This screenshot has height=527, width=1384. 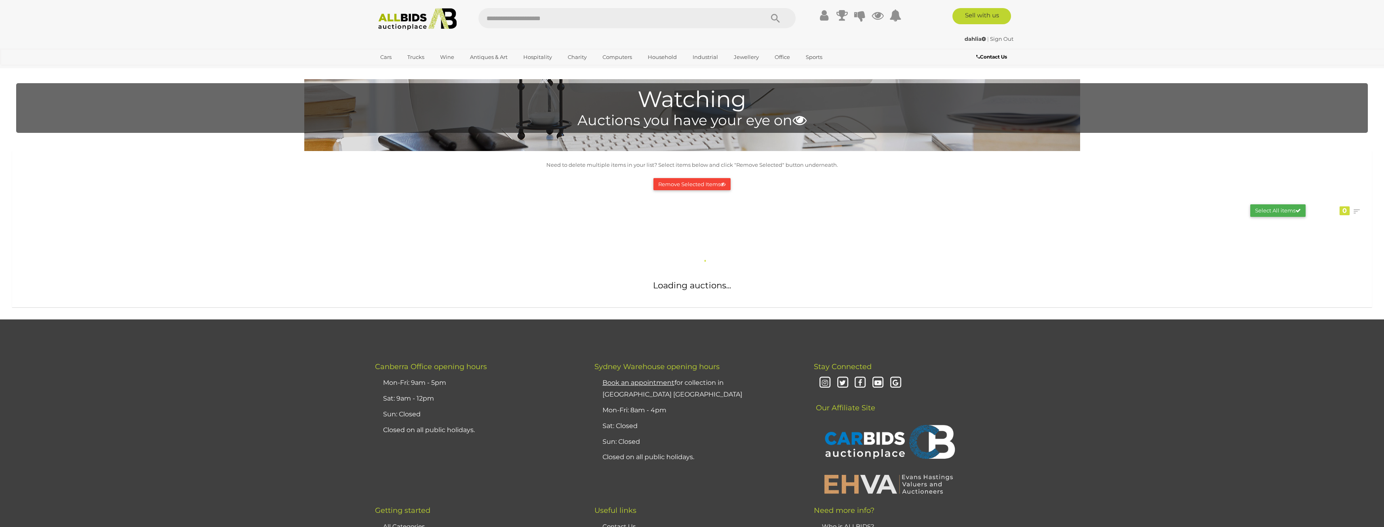 What do you see at coordinates (1278, 211) in the screenshot?
I see `button: Select All items` at bounding box center [1278, 211].